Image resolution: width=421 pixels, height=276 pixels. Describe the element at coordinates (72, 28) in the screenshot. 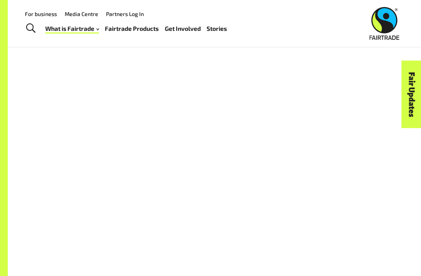

I see `a: What is Fairtrade` at that location.